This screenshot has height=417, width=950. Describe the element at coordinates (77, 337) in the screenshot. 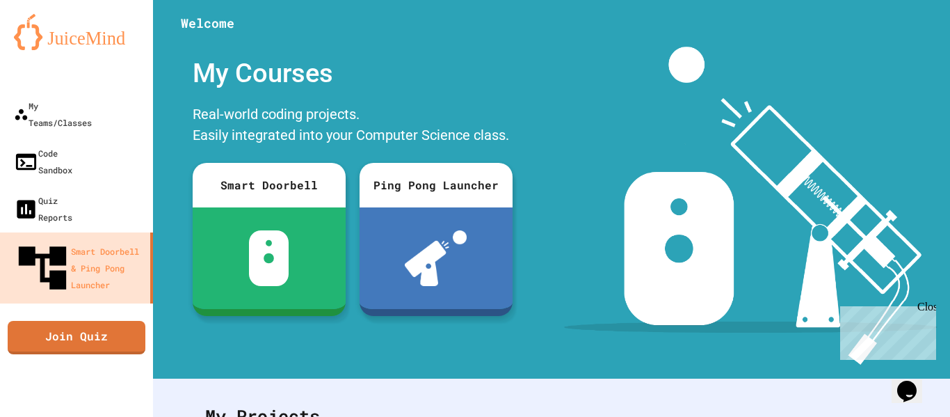

I see `a: Join Quiz` at that location.